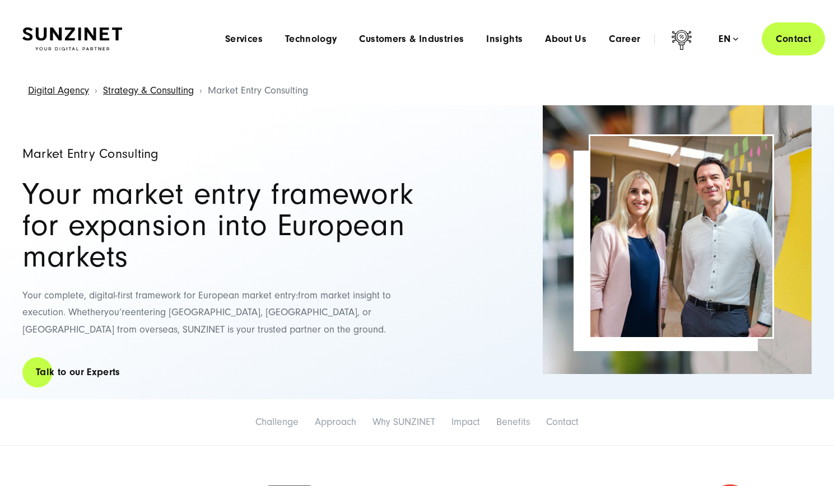  I want to click on span: Market Entry Consulting, so click(258, 90).